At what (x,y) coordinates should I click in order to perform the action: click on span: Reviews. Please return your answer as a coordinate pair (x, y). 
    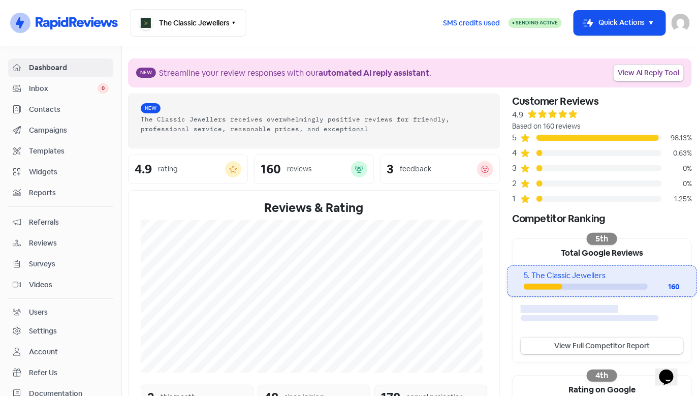
    Looking at the image, I should click on (69, 243).